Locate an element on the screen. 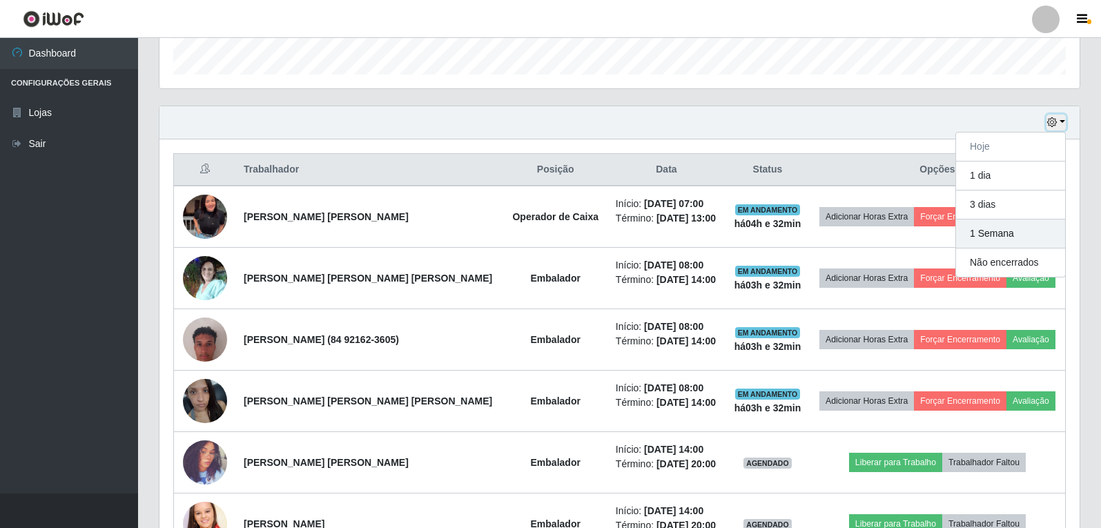  th: Opções is located at coordinates (938, 170).